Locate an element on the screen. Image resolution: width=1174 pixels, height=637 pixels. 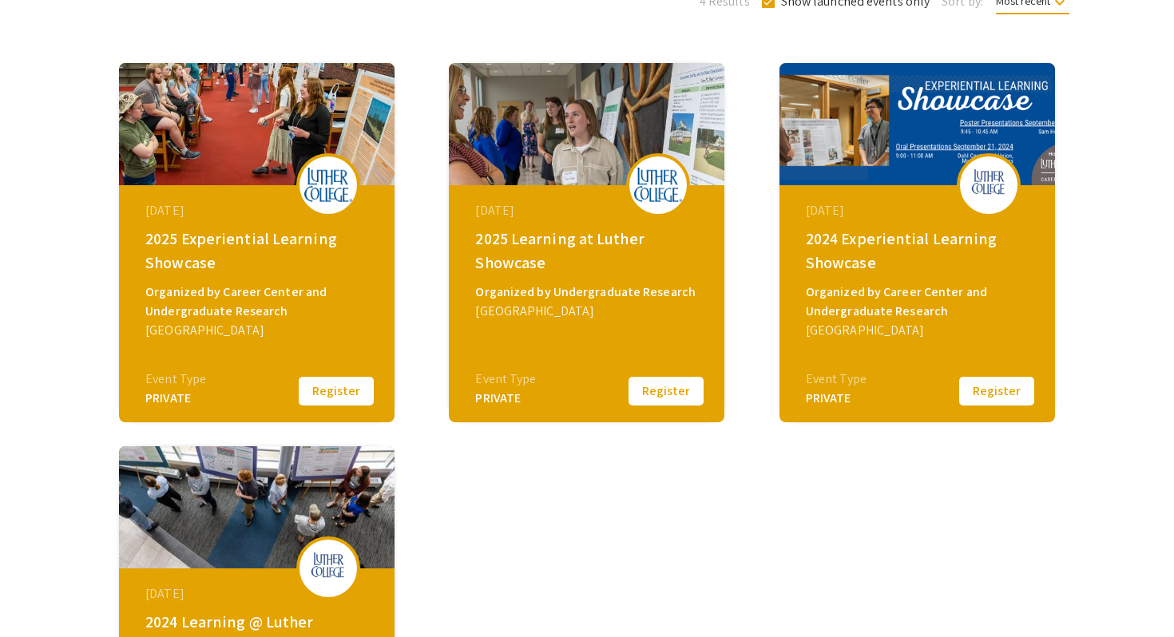
div: Organized by Undergraduate Research is located at coordinates (589, 292).